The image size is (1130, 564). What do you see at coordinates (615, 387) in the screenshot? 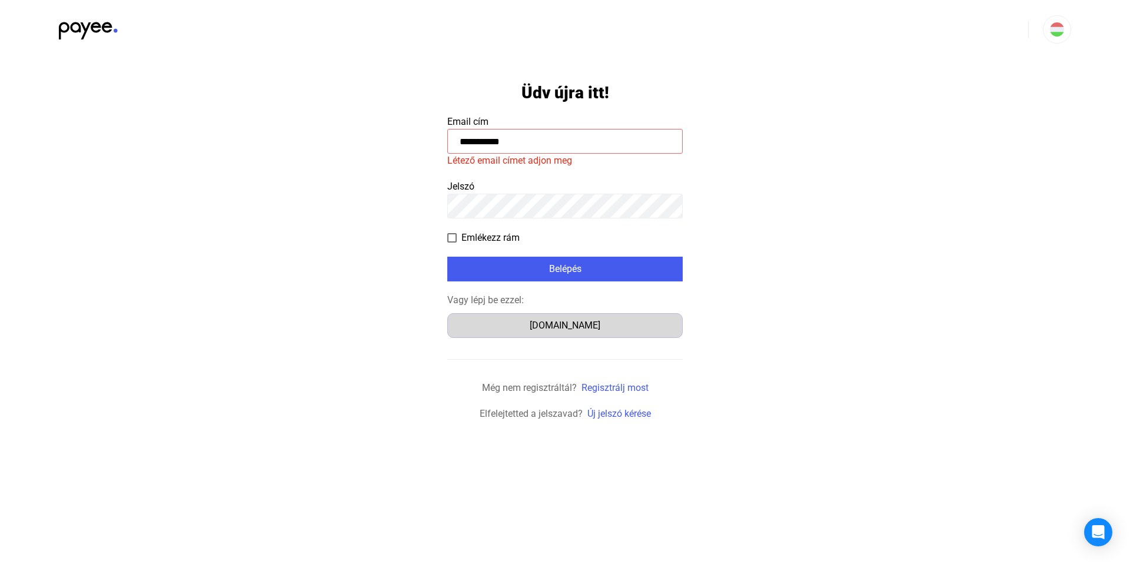
I see `a: Regisztrálj most` at bounding box center [615, 387].